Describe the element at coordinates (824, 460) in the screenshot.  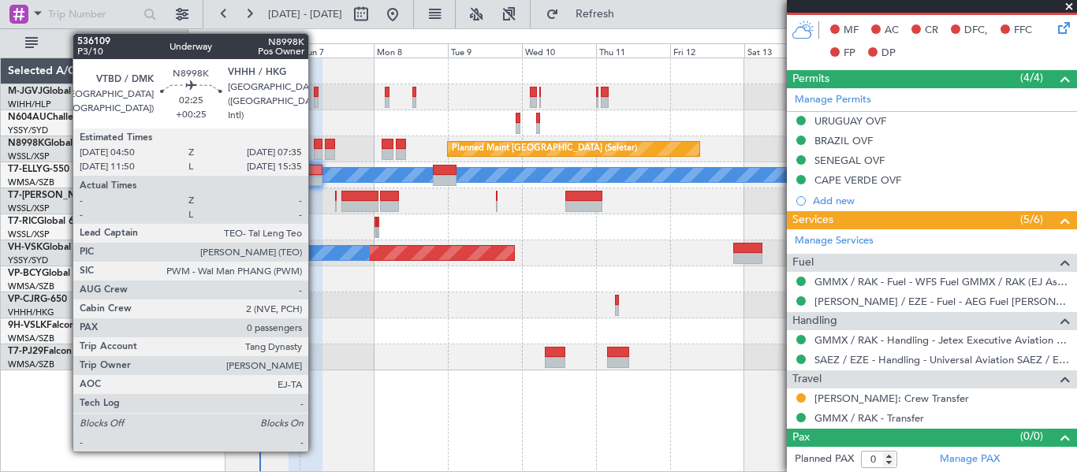
I see `label: Planned PAX` at that location.